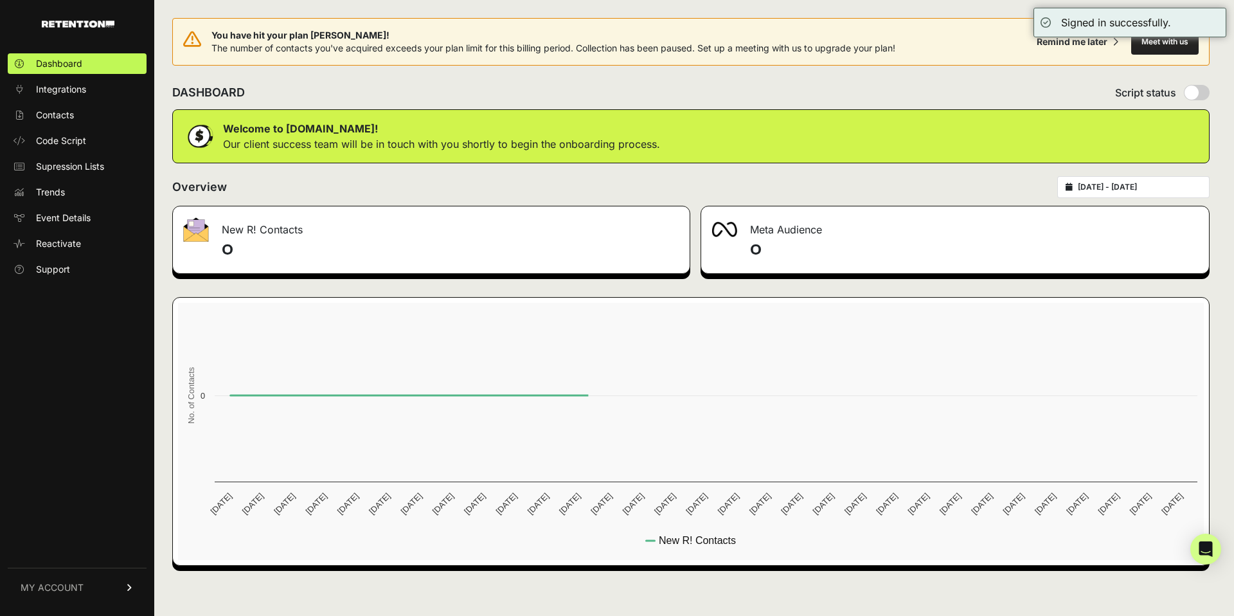  I want to click on img: fa-envelope-19ae18322b30453b285274b1b8af3d052b27d846a4fbe8435d1a52b978f639a2.png, so click(196, 229).